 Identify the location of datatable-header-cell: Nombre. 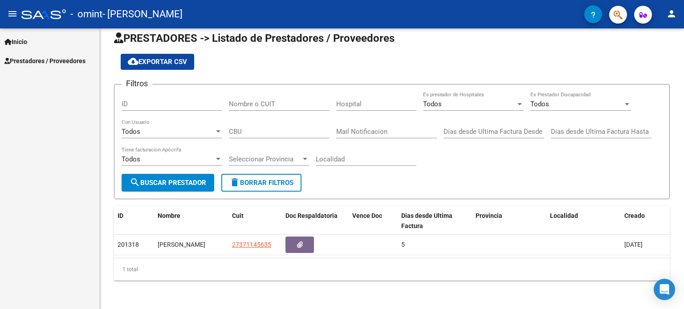
(191, 221).